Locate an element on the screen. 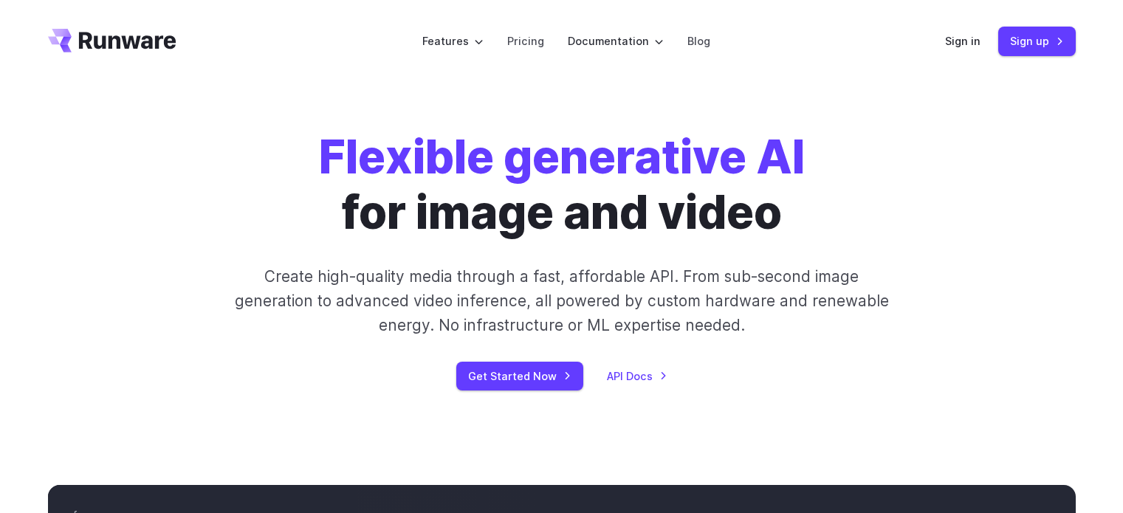 This screenshot has height=513, width=1123. h1: for image and video is located at coordinates (562, 185).